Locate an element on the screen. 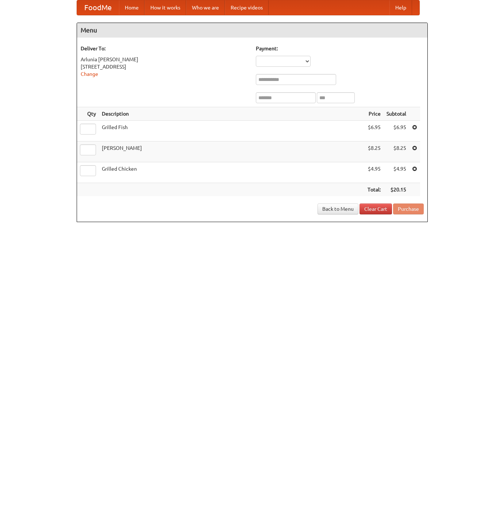 This screenshot has width=496, height=516. a: Change is located at coordinates (89, 74).